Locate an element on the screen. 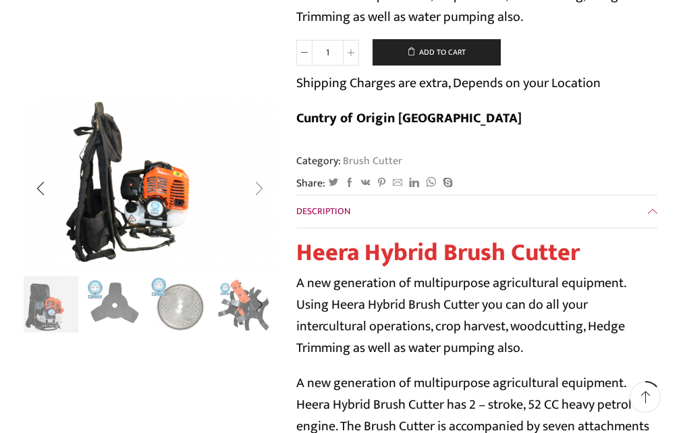 This screenshot has width=681, height=433. span: Share: is located at coordinates (311, 183).